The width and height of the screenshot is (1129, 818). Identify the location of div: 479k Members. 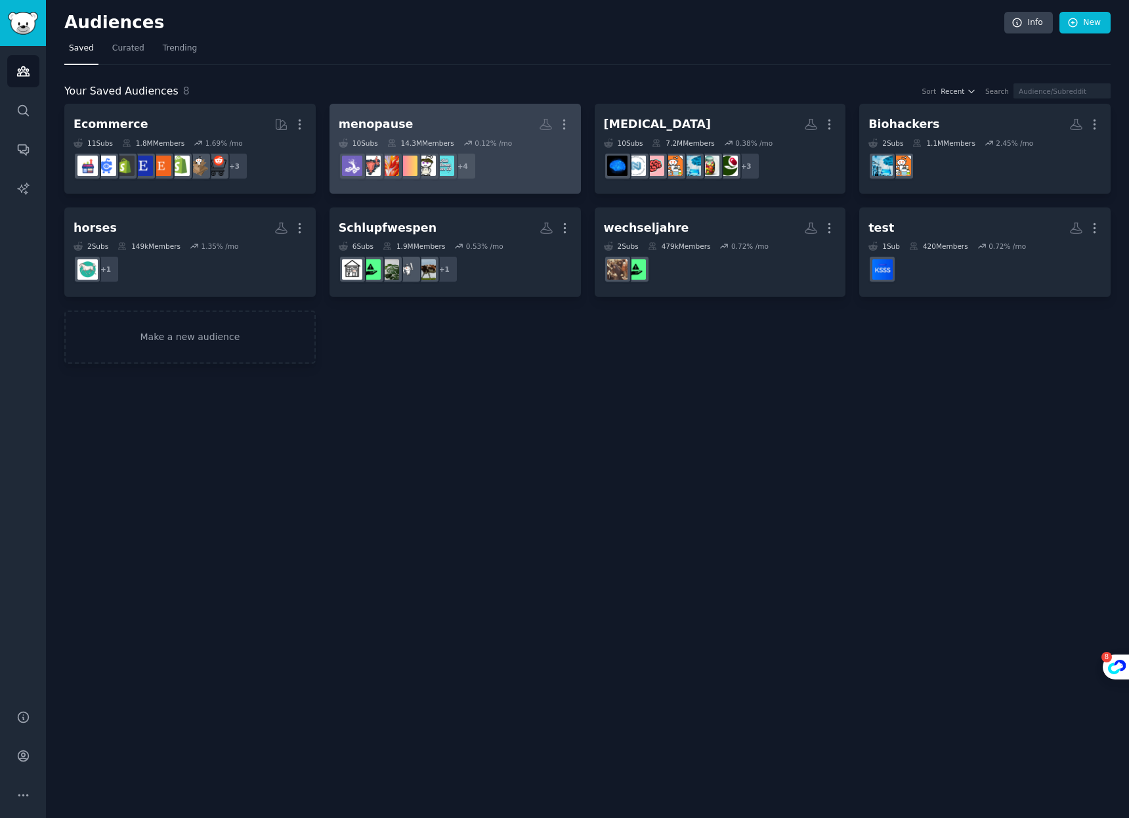
(680, 246).